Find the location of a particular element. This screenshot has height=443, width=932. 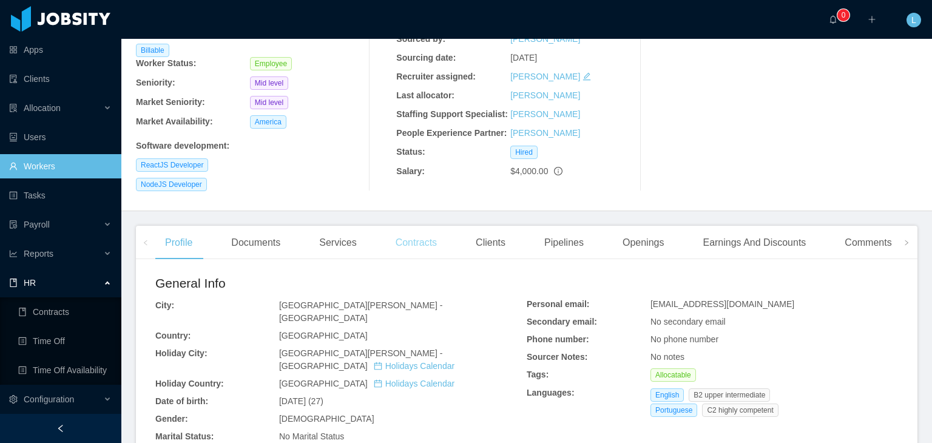

div: Services is located at coordinates (338, 243).